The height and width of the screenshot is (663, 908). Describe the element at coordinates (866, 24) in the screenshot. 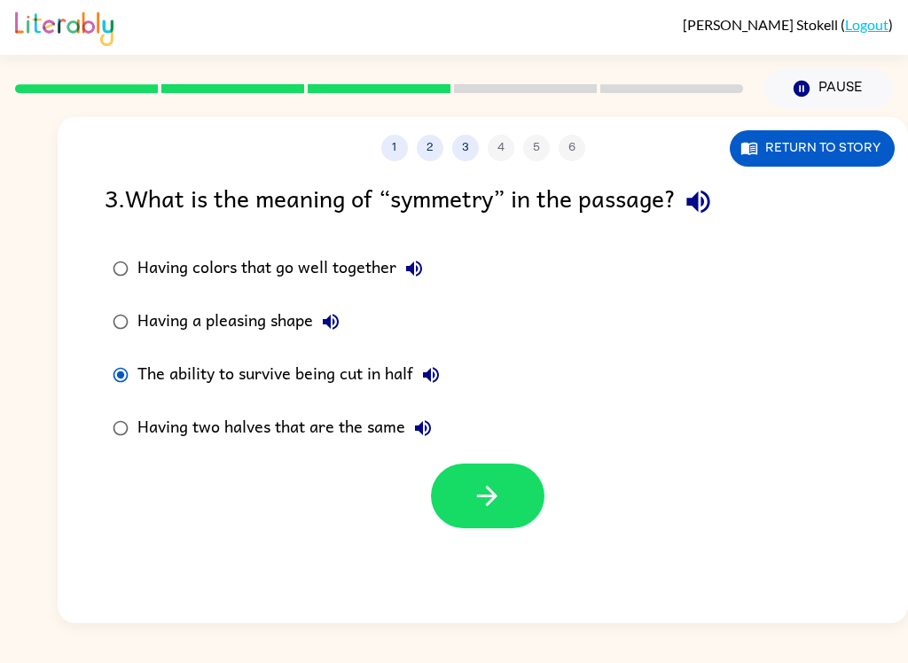

I see `a: Logout` at that location.